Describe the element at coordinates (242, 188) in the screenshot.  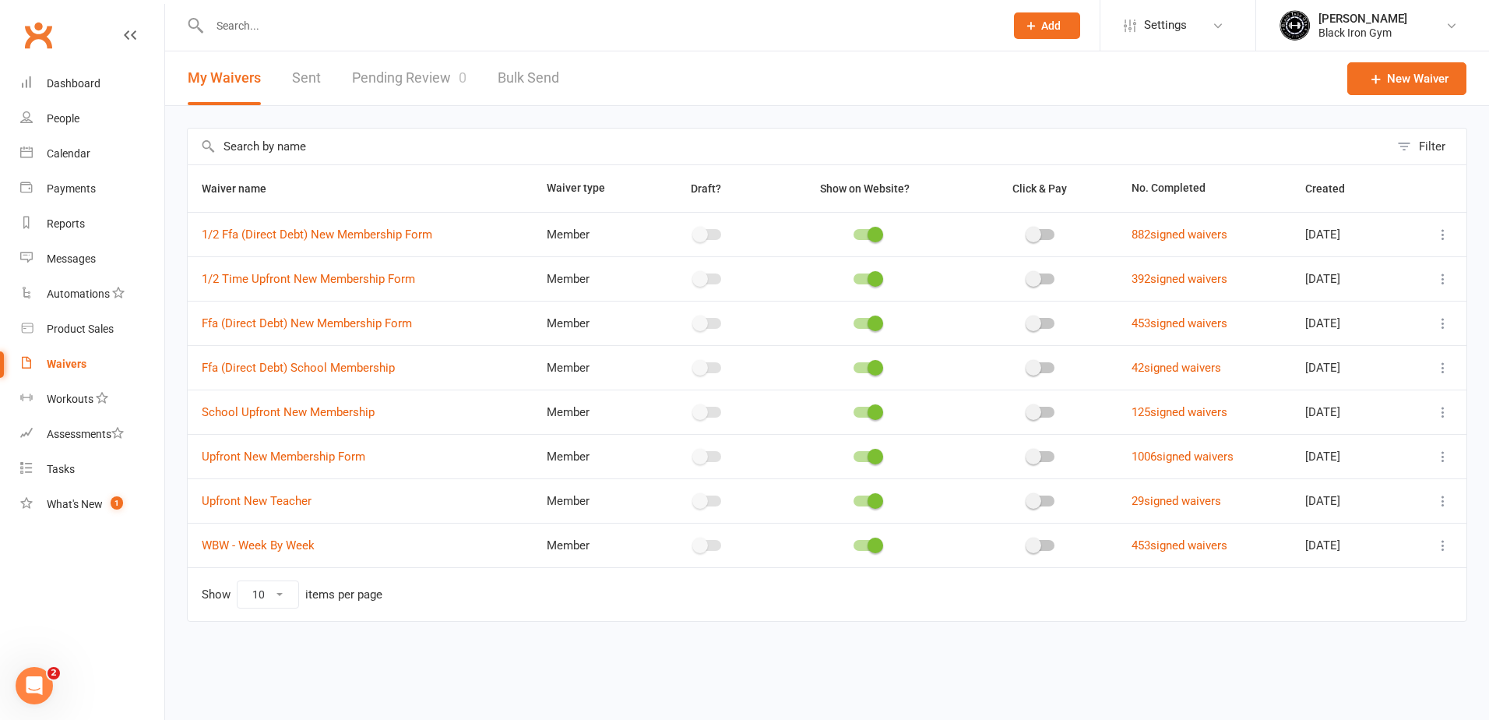
I see `span: Waiver name` at that location.